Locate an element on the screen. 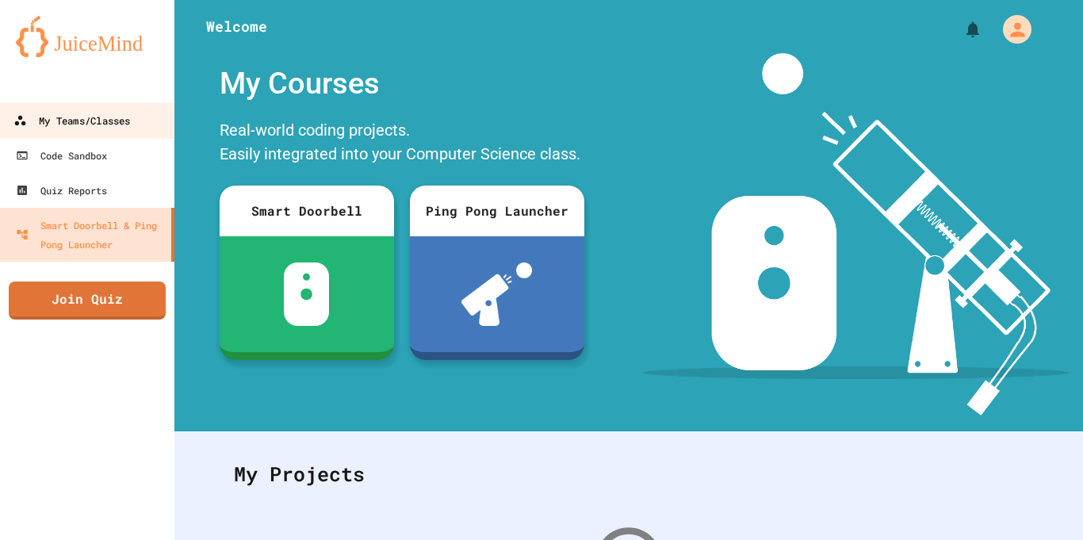 The width and height of the screenshot is (1083, 540). div: My Notifications is located at coordinates (960, 29).